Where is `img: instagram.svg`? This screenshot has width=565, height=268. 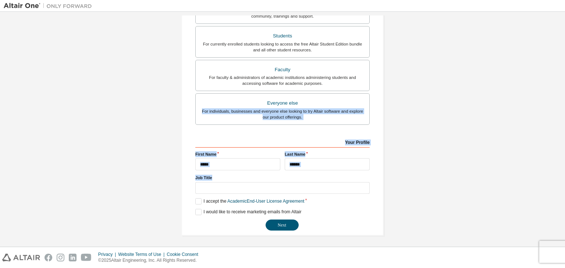 img: instagram.svg is located at coordinates (60, 258).